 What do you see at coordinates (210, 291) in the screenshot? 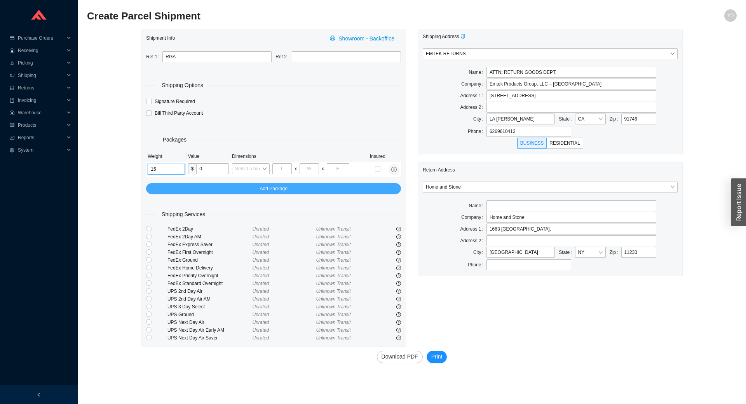
I see `div: UPS 2nd Day Air` at bounding box center [210, 291].